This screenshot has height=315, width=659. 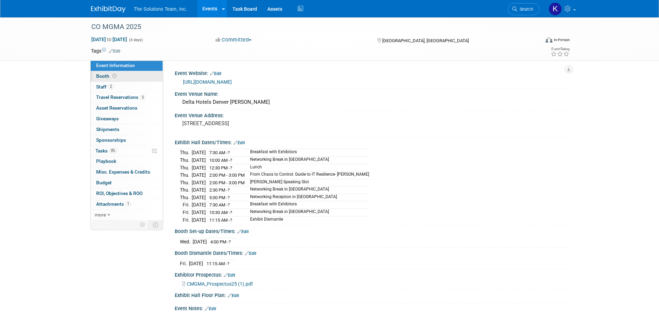 What do you see at coordinates (119, 193) in the screenshot?
I see `span: ROI, Objectives & ROO` at bounding box center [119, 193].